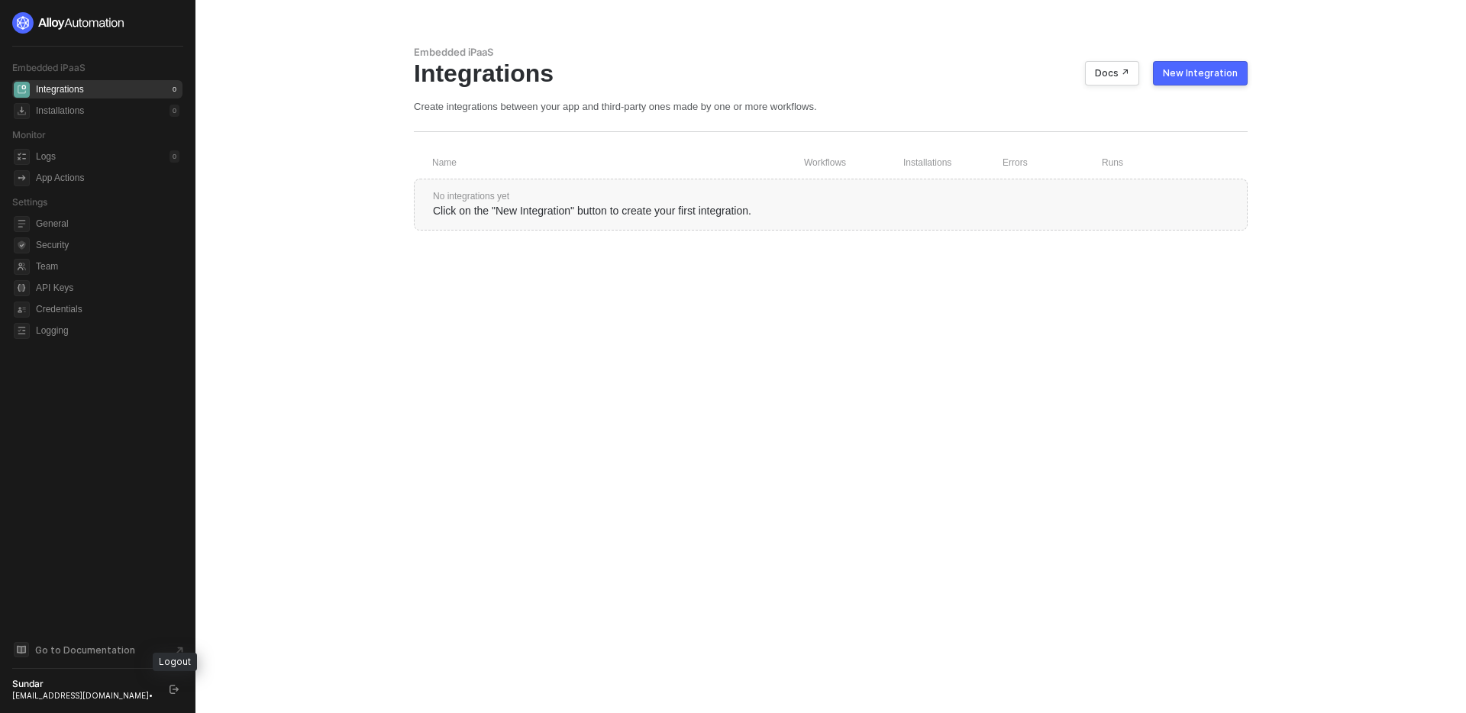 This screenshot has width=1466, height=713. I want to click on span: Go to Documentation, so click(85, 650).